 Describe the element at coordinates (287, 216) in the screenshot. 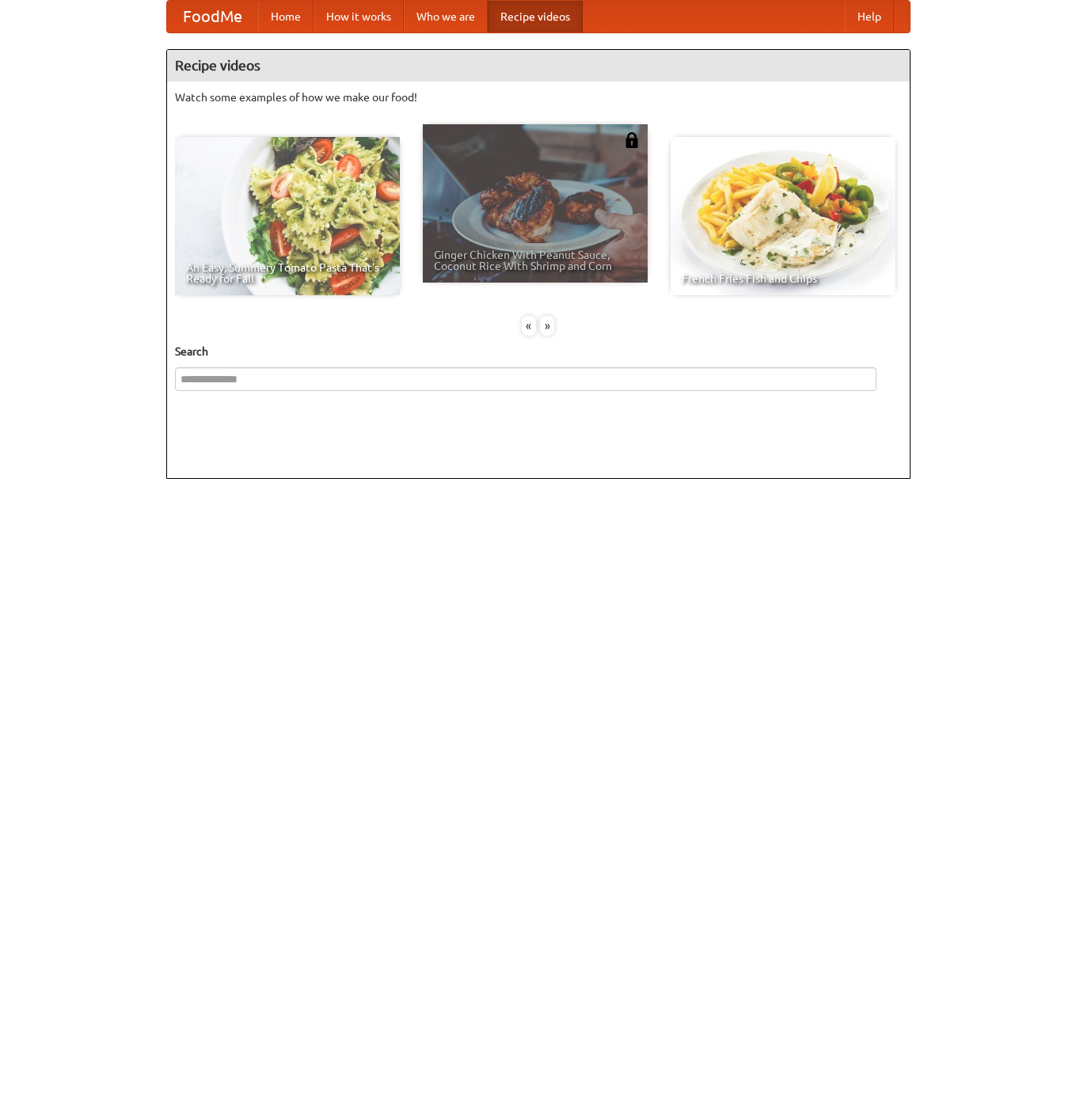

I see `a: An Easy, Summery Tomato Pasta That's Ready for Fall` at that location.